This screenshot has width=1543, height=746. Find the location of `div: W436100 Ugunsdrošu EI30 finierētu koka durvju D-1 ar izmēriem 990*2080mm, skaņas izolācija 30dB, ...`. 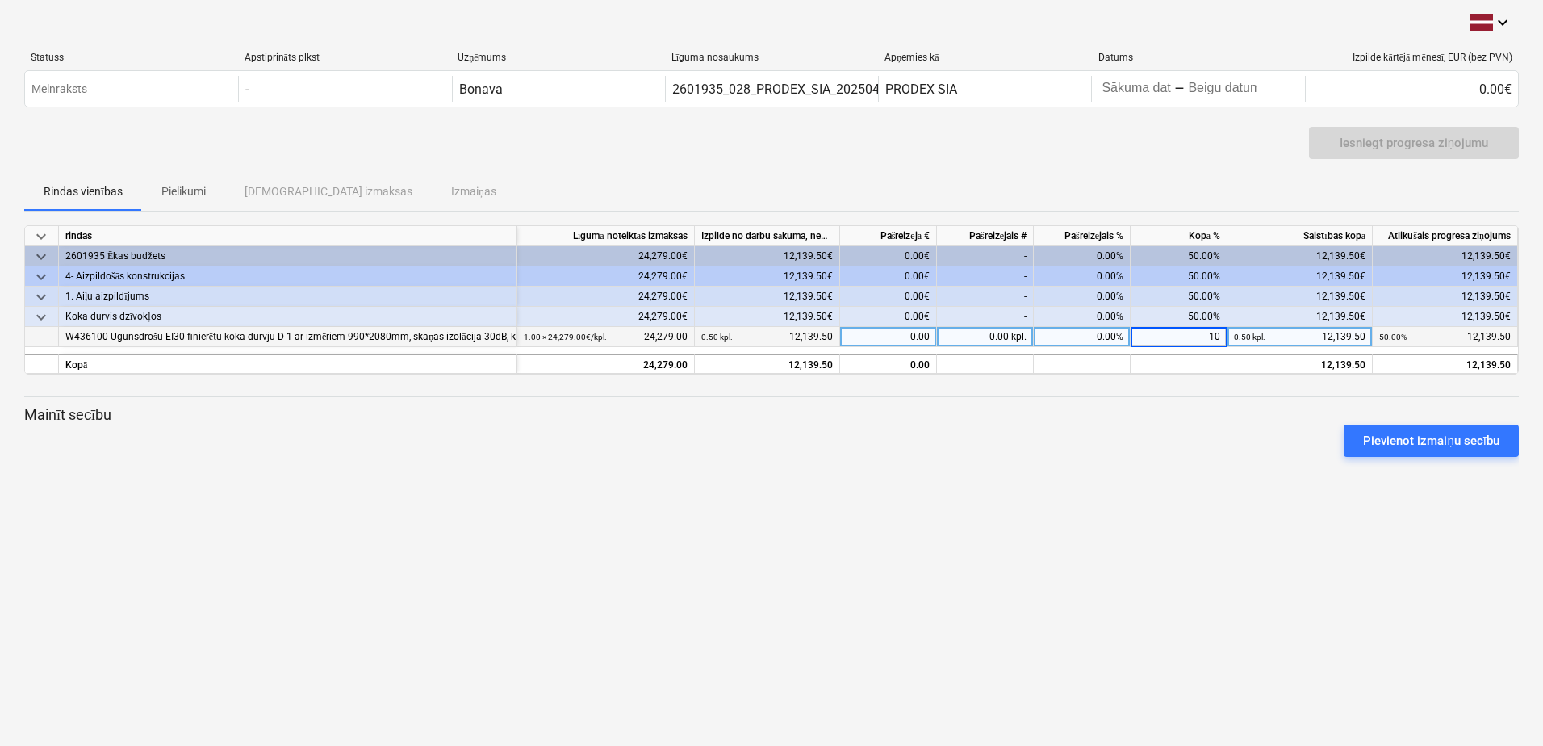

div: W436100 Ugunsdrošu EI30 finierētu koka durvju D-1 ar izmēriem 990*2080mm, skaņas izolācija 30dB, ... is located at coordinates (287, 337).